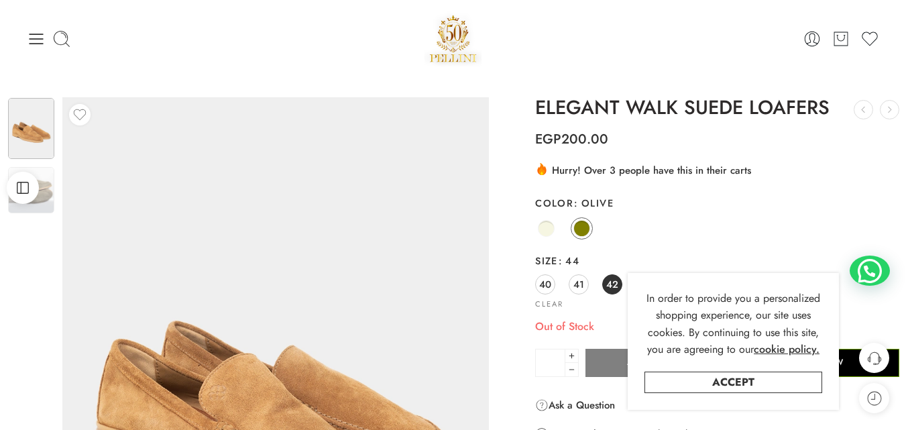 This screenshot has height=430, width=906. Describe the element at coordinates (545, 284) in the screenshot. I see `span: 40` at that location.